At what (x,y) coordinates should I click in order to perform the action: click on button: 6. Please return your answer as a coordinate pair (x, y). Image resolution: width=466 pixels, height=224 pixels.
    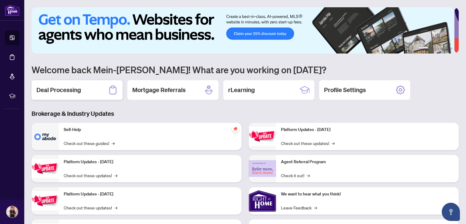
    Looking at the image, I should click on (452, 49).